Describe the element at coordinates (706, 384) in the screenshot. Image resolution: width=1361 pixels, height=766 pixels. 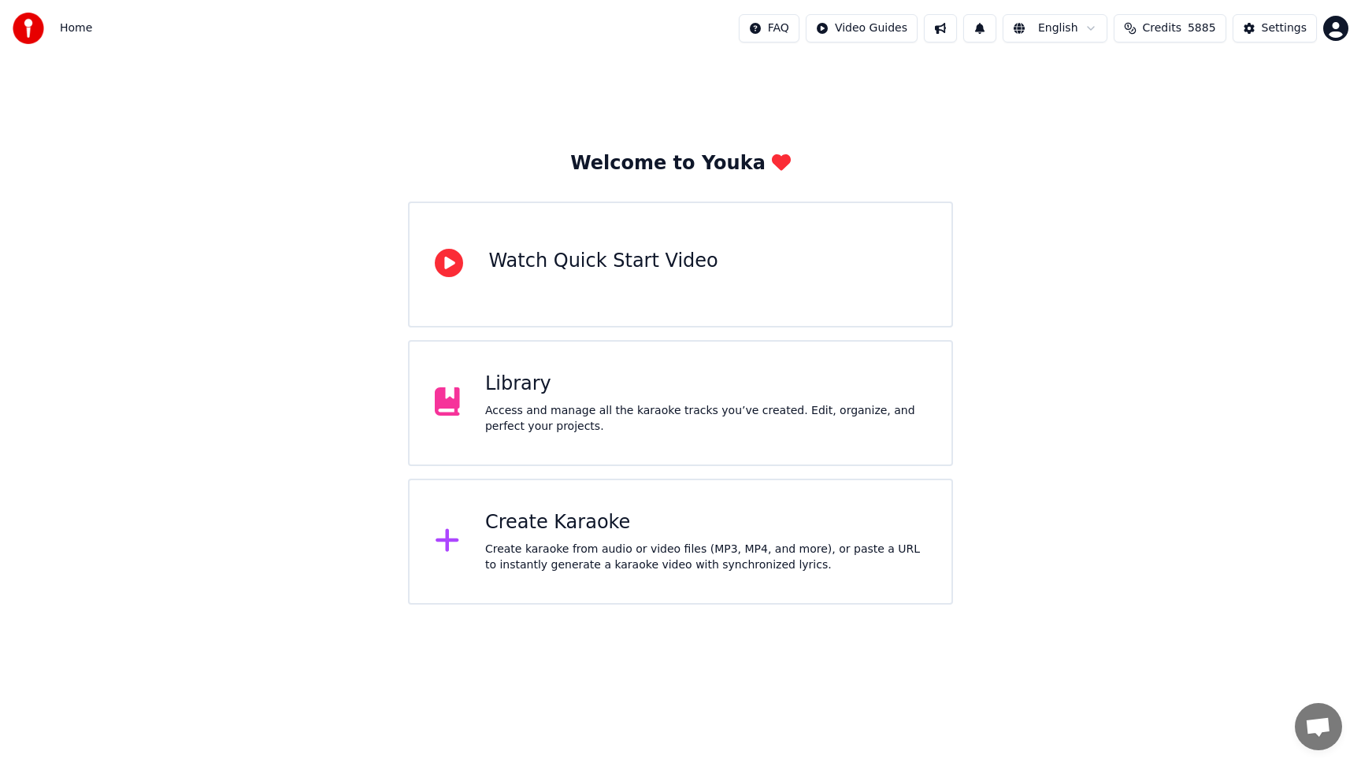
I see `div: Library` at that location.